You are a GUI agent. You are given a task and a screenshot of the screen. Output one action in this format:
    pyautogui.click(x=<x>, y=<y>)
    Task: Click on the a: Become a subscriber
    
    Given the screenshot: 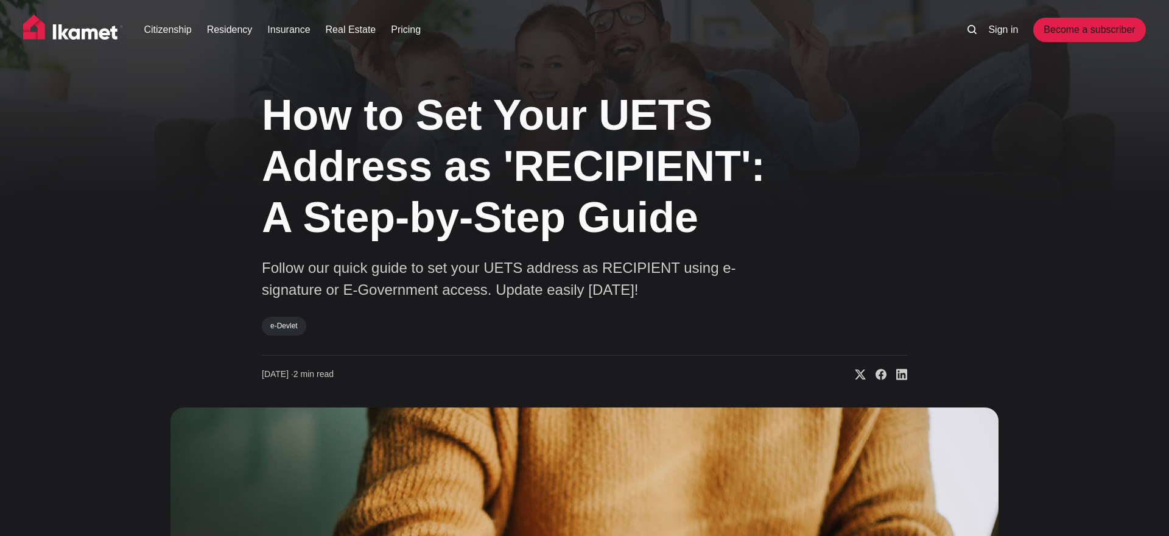 What is the action you would take?
    pyautogui.click(x=1089, y=30)
    